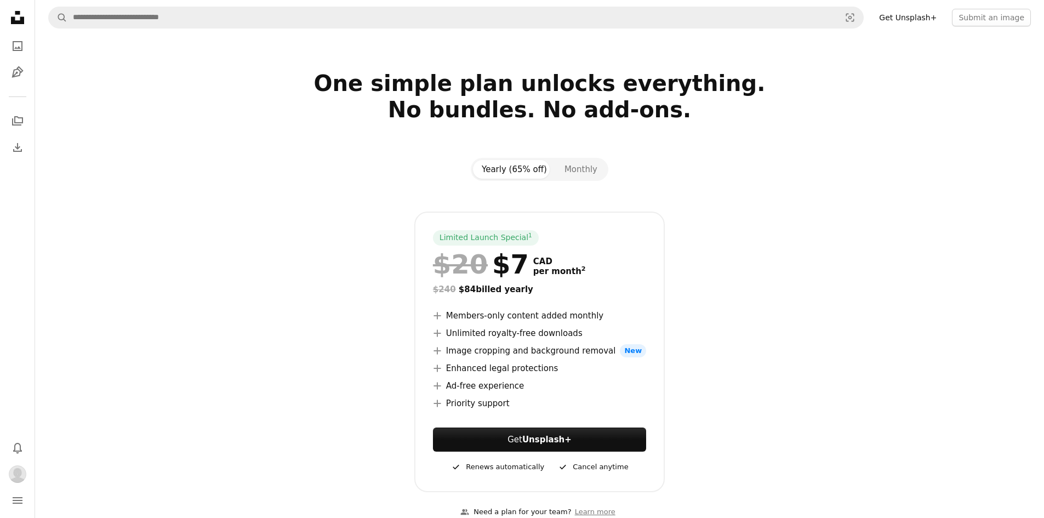 The height and width of the screenshot is (518, 1044). What do you see at coordinates (18, 501) in the screenshot?
I see `button: Menu` at bounding box center [18, 501].